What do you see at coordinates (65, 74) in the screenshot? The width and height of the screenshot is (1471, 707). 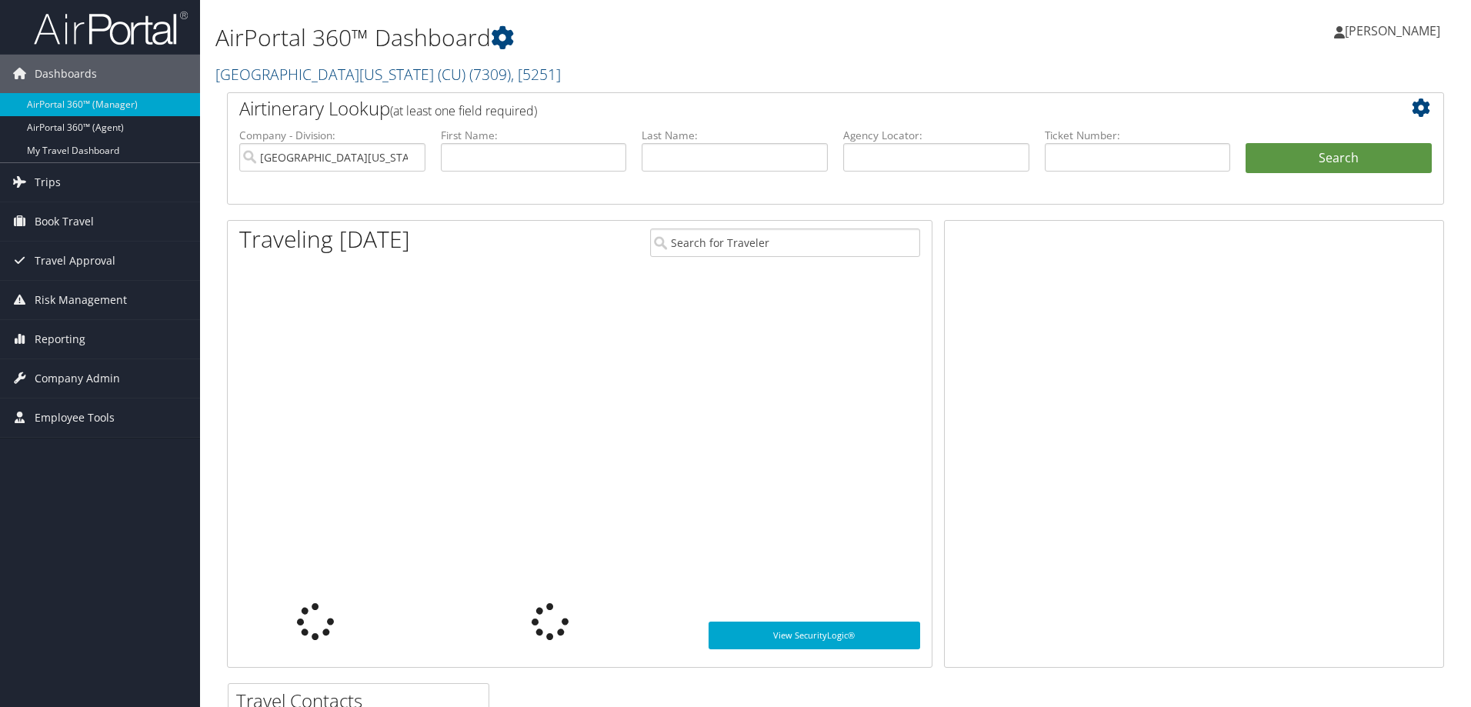 I see `span: Dashboards` at bounding box center [65, 74].